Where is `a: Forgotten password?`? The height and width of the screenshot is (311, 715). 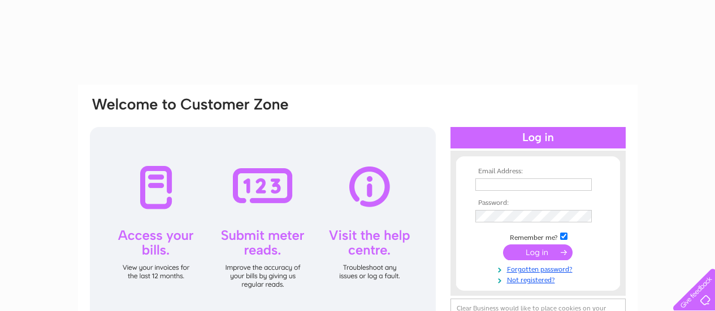
a: Forgotten password? is located at coordinates (539, 268).